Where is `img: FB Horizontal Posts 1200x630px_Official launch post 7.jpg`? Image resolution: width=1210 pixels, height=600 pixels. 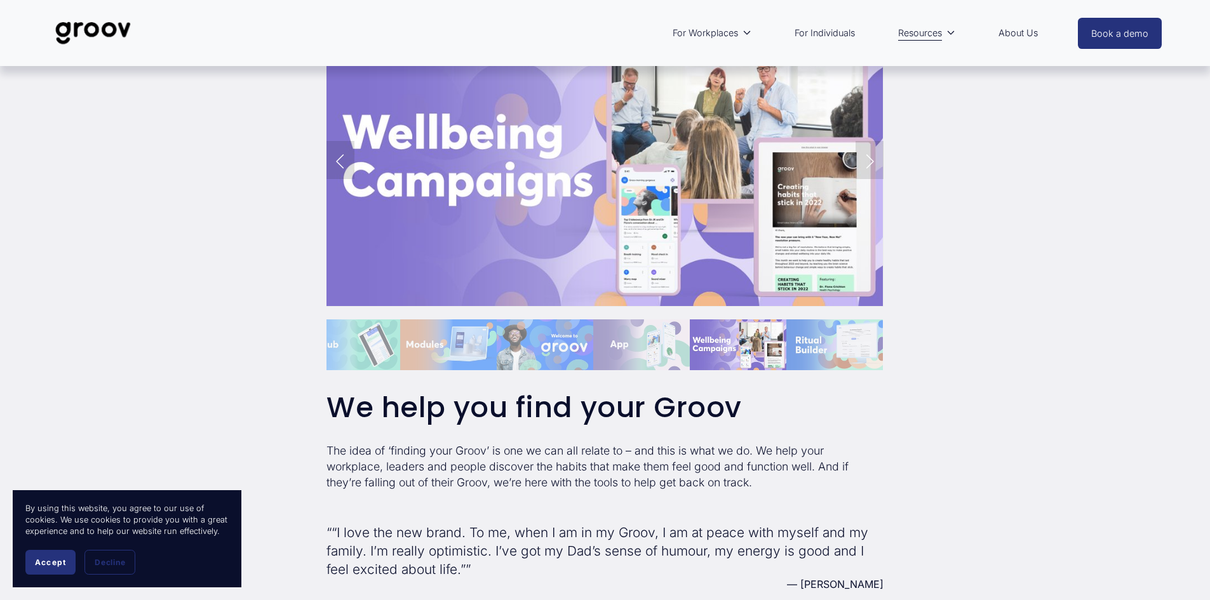 img: FB Horizontal Posts 1200x630px_Official launch post 7.jpg is located at coordinates (605, 160).